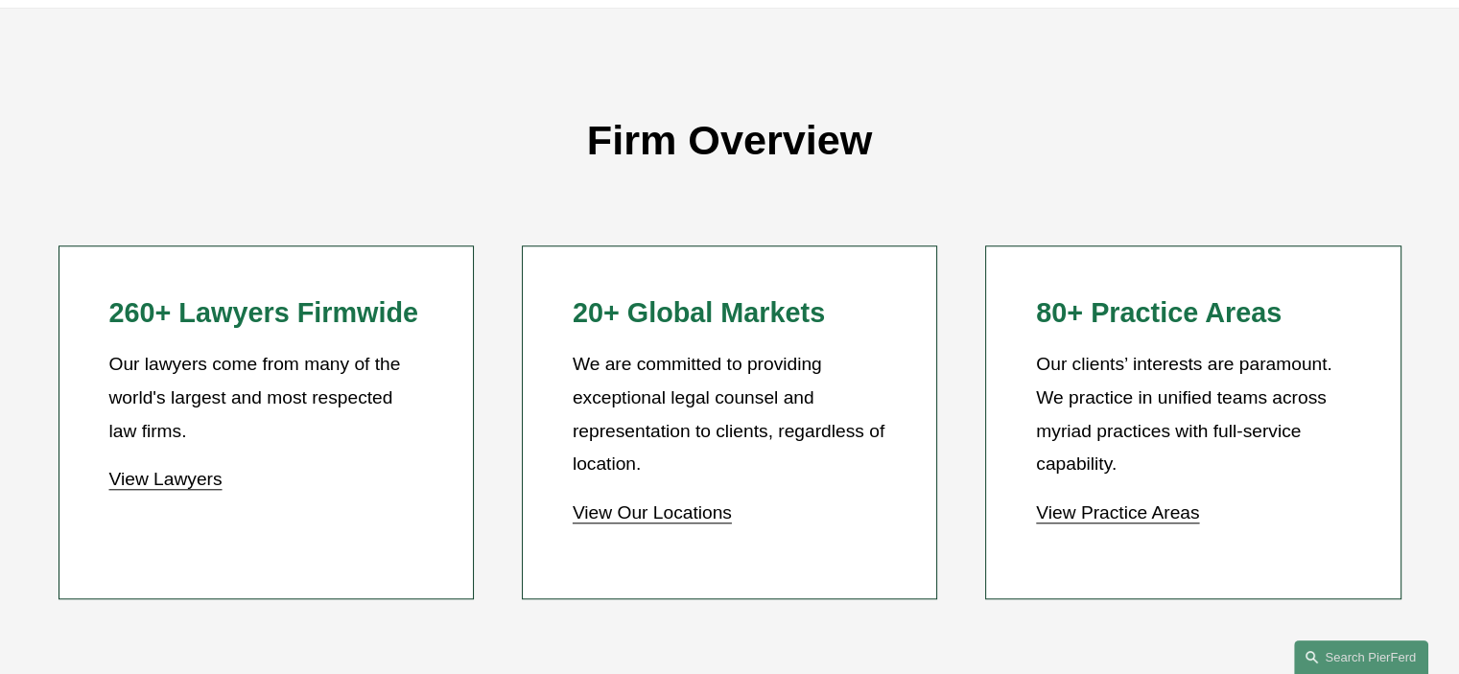 This screenshot has width=1459, height=674. Describe the element at coordinates (729, 414) in the screenshot. I see `p: We are committed to providing exceptional legal counsel and representation to clients, regardless...` at that location.